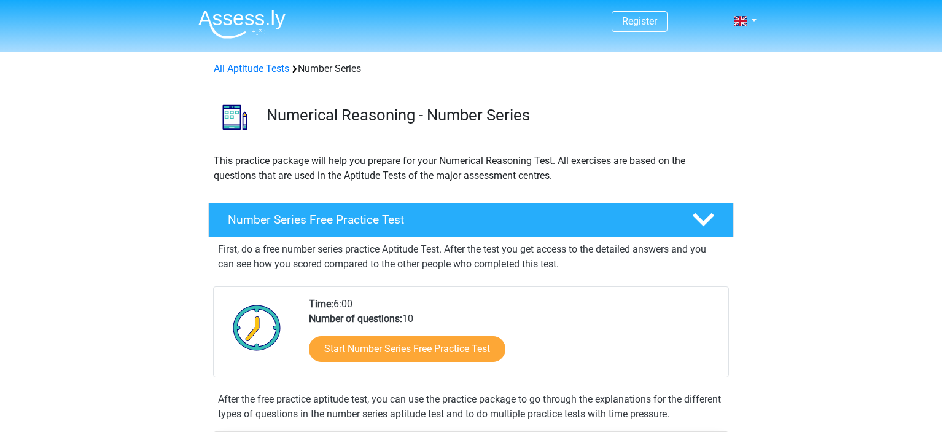 The height and width of the screenshot is (432, 942). Describe the element at coordinates (251, 68) in the screenshot. I see `a: All Aptitude Tests` at that location.